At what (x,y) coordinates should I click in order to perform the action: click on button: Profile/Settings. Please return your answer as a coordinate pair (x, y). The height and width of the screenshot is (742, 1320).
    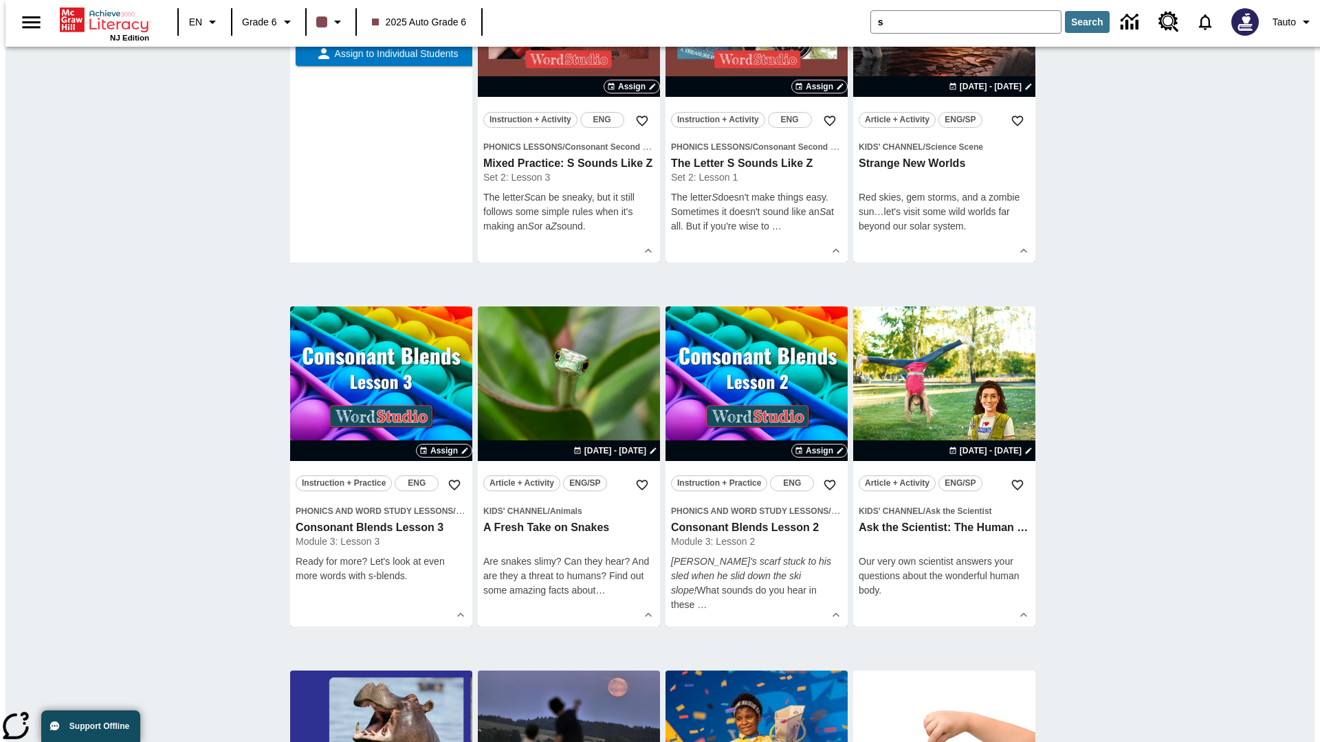
    Looking at the image, I should click on (1293, 22).